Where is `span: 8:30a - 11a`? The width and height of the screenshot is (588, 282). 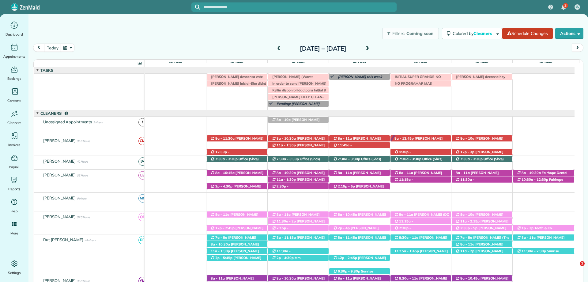
span: 8:30a - 11a is located at coordinates (409, 237).